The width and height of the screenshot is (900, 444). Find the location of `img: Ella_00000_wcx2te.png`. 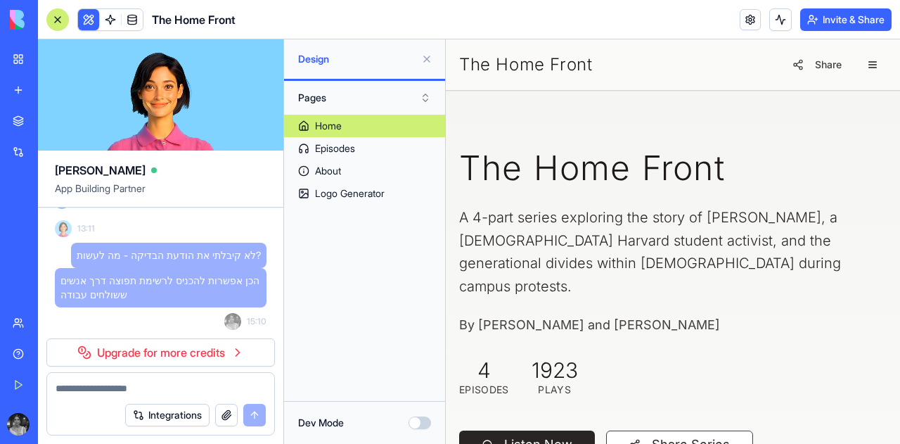

img: Ella_00000_wcx2te.png is located at coordinates (63, 229).